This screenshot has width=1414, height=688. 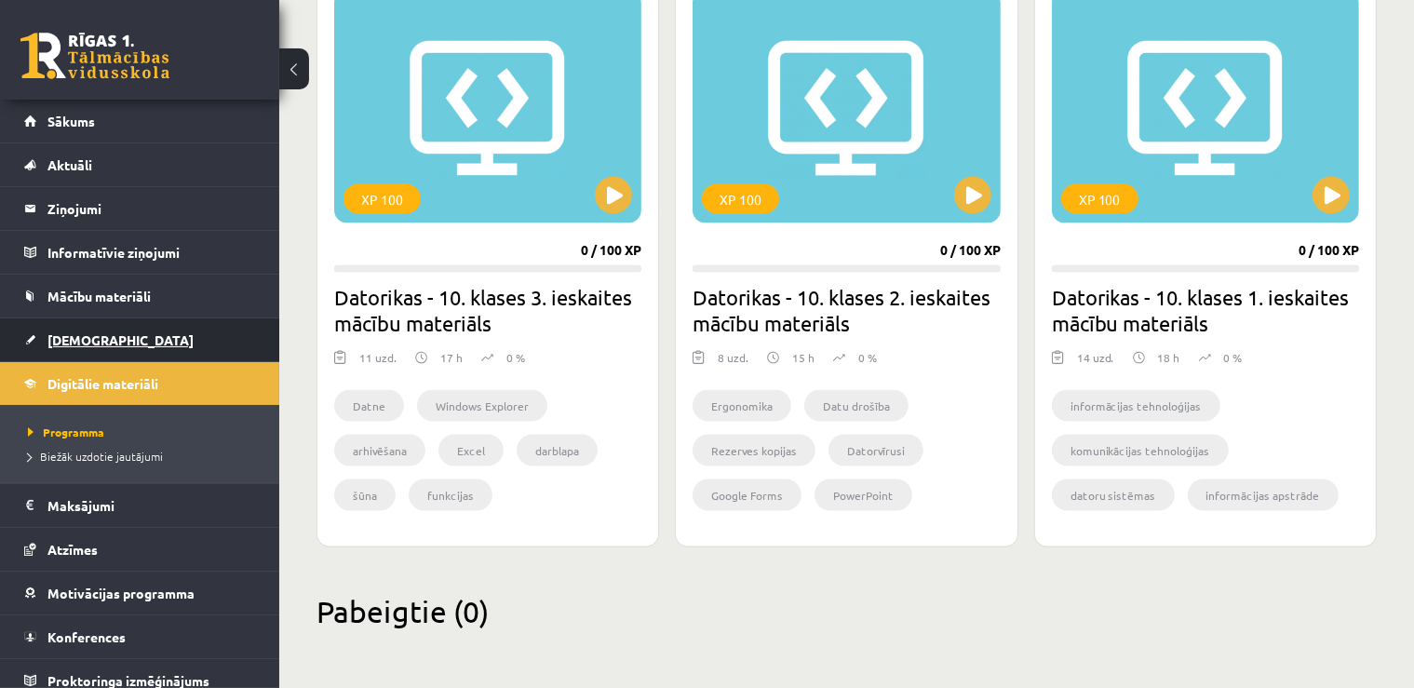 I want to click on li: darblapa, so click(x=557, y=451).